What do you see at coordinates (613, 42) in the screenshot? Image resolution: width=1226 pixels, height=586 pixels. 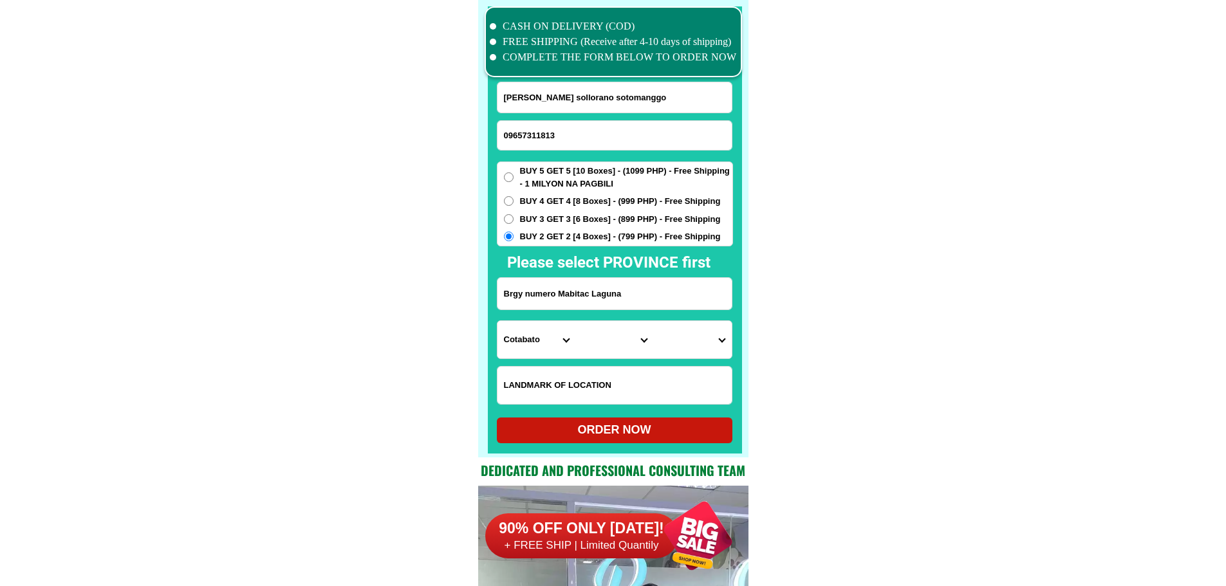 I see `li: FREE SHIPPING (Receive after 4-10 days of shipping)` at bounding box center [613, 42].